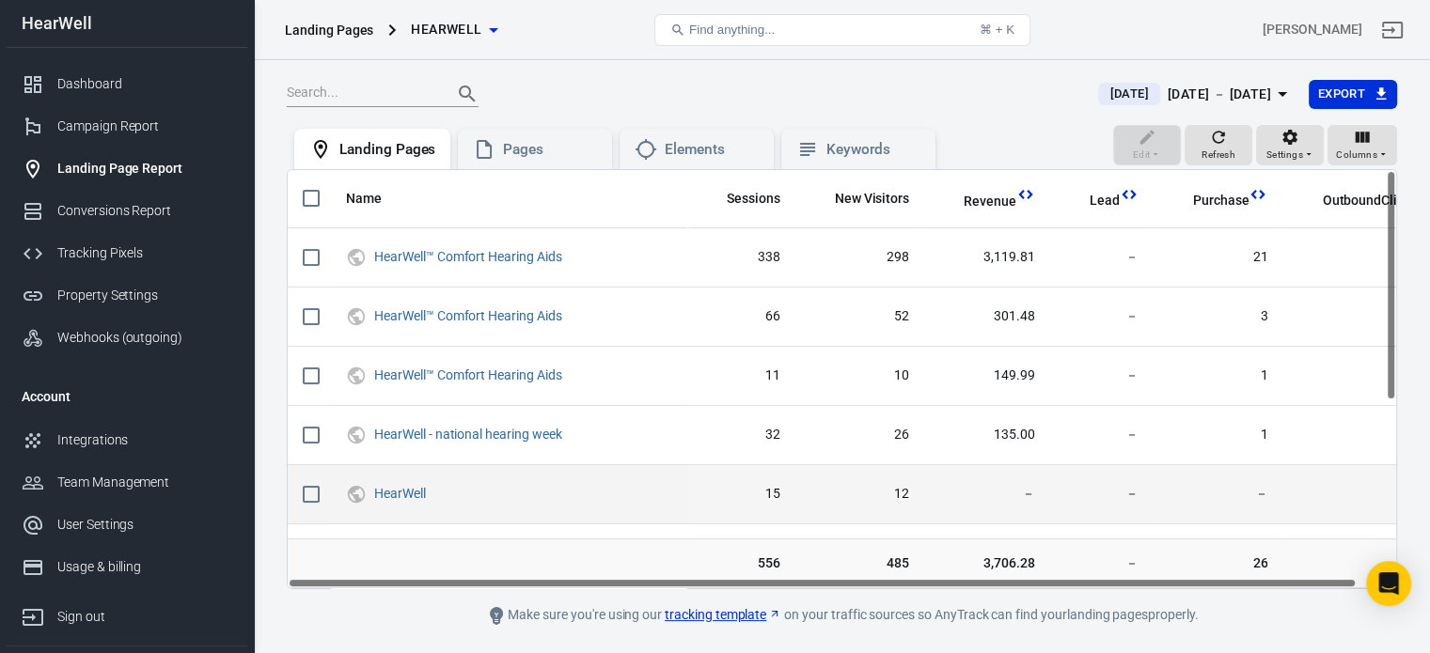  I want to click on a: Integrations, so click(127, 440).